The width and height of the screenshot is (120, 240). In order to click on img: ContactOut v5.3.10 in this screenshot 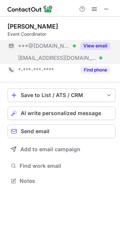, I will do `click(30, 9)`.